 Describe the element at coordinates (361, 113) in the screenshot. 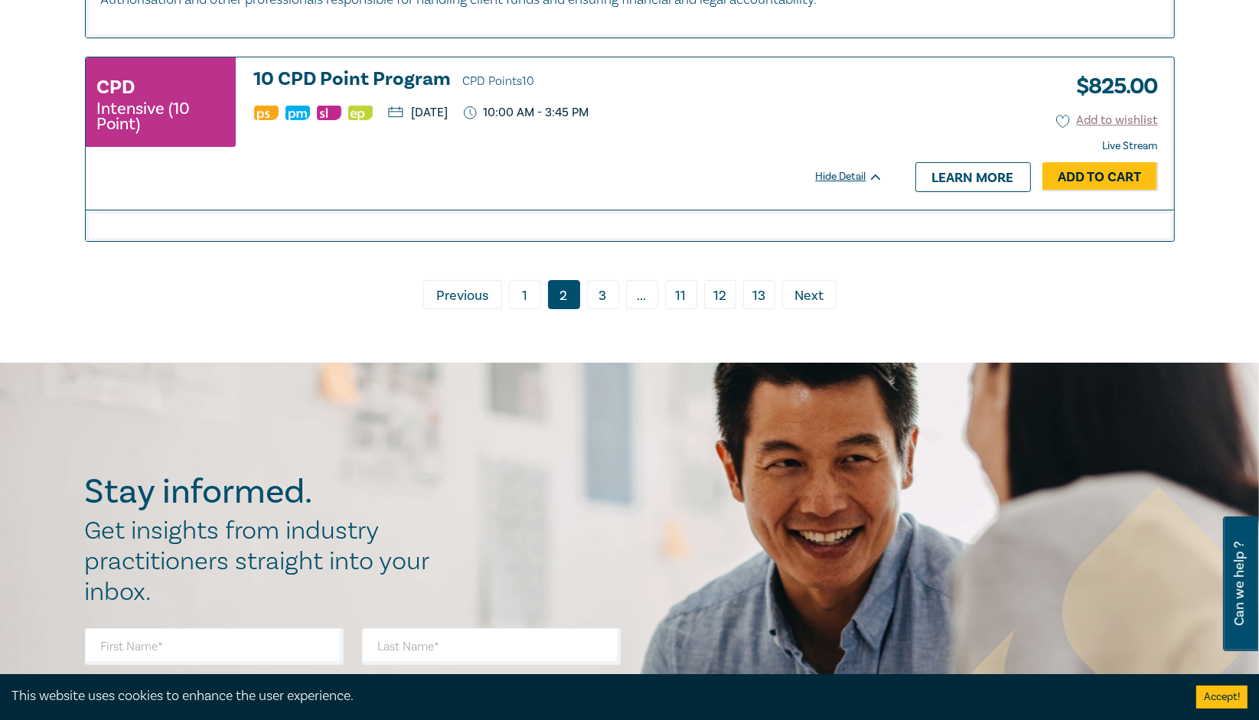

I see `img: Ethics & Professional Responsibility` at that location.